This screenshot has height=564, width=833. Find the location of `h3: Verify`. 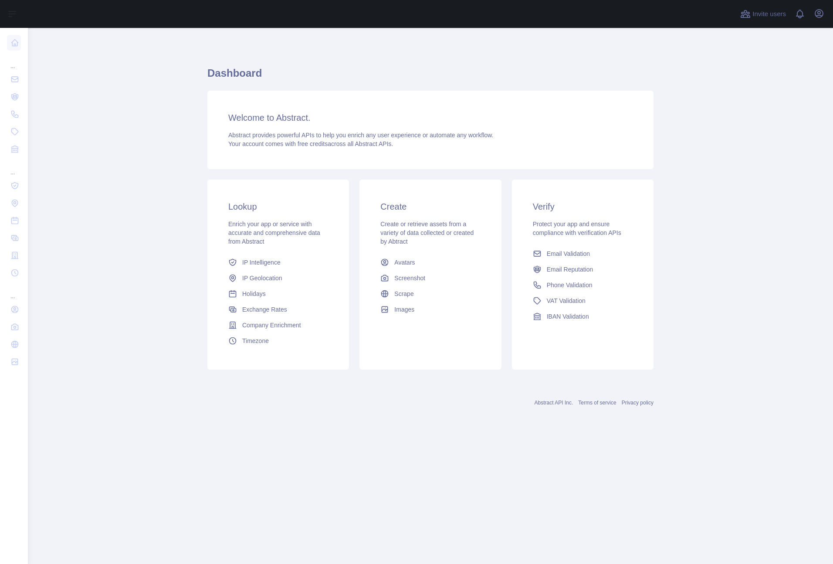

h3: Verify is located at coordinates (583, 207).